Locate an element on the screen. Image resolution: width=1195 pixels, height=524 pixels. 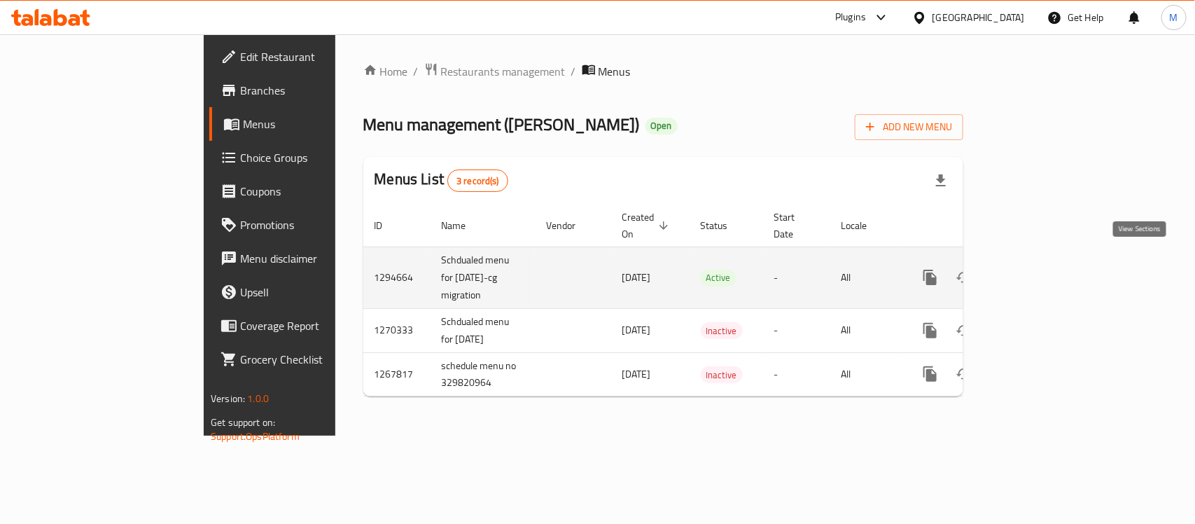
h2: Menus List is located at coordinates (441, 180).